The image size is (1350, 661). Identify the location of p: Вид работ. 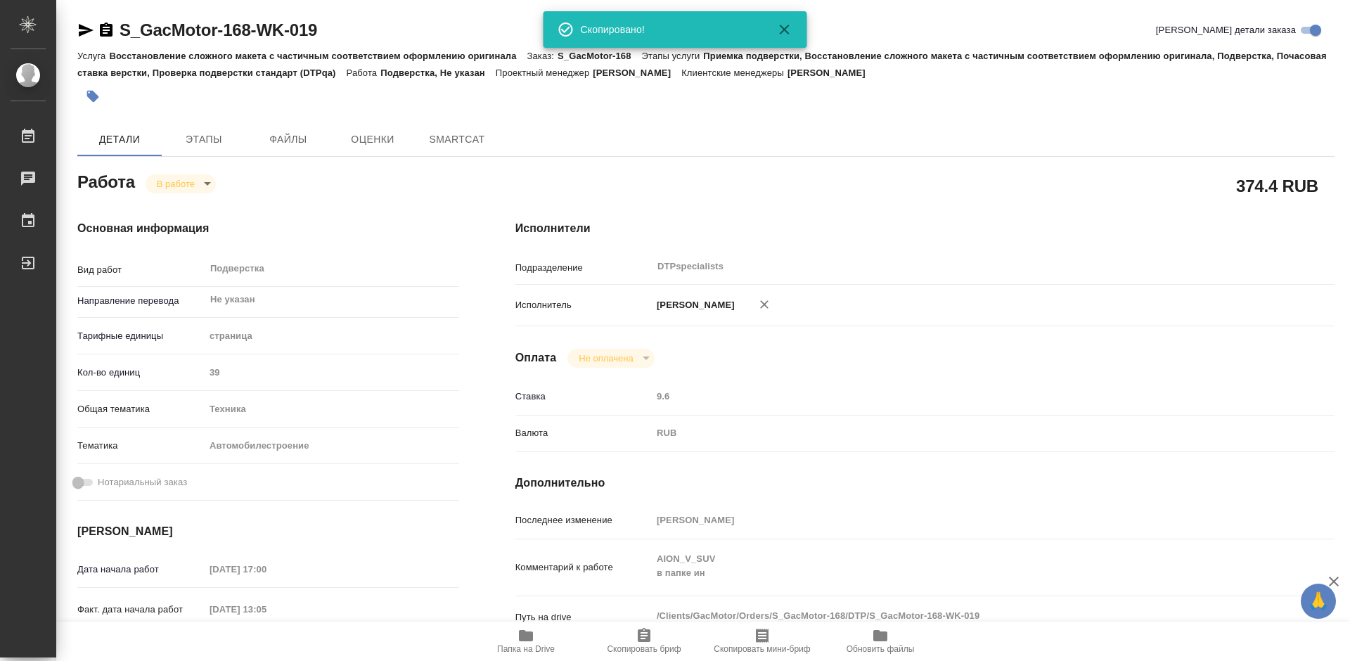
(141, 270).